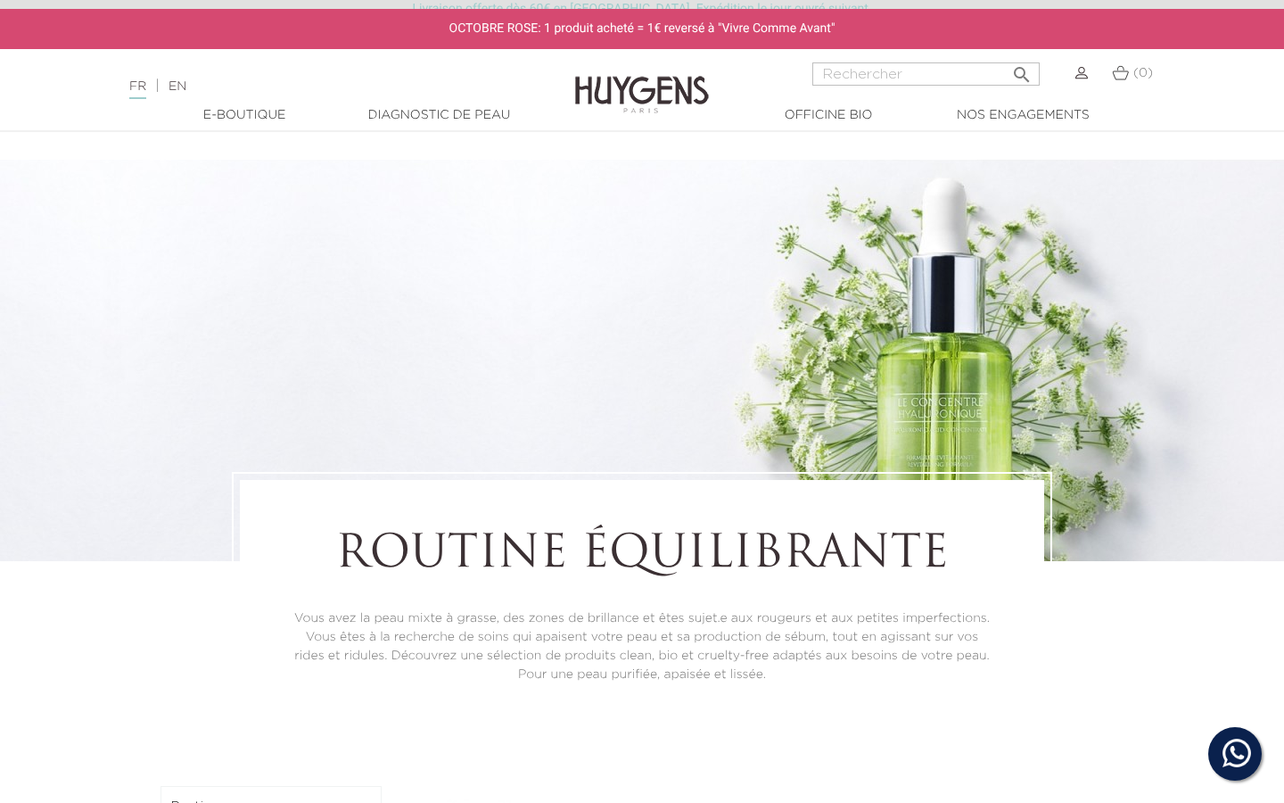 The width and height of the screenshot is (1284, 803). What do you see at coordinates (642, 81) in the screenshot?
I see `img: Huygens` at bounding box center [642, 81].